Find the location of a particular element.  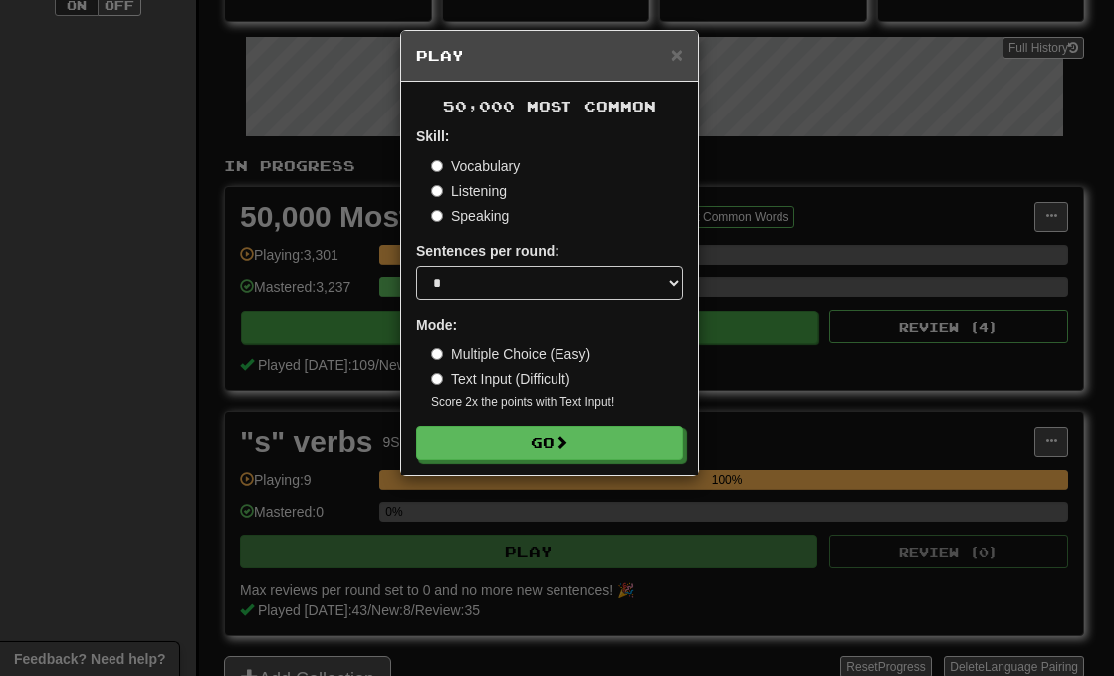

label: Listening is located at coordinates (469, 191).